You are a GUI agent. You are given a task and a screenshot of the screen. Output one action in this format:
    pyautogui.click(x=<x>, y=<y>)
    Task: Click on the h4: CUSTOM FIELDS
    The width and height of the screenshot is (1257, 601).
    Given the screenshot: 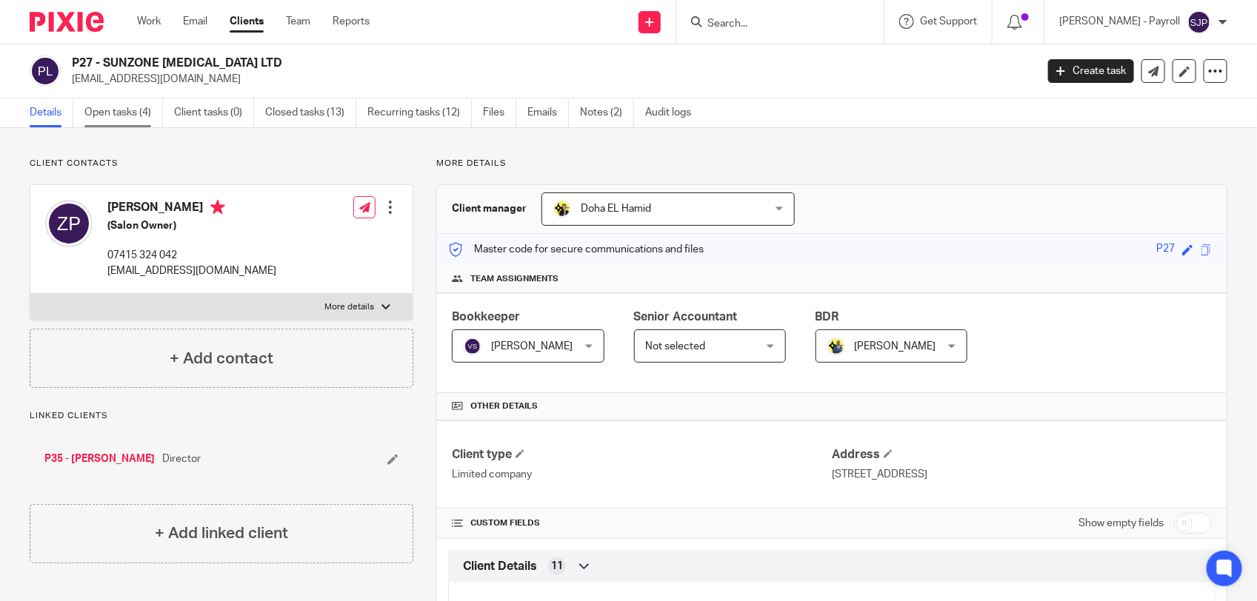 What is the action you would take?
    pyautogui.click(x=641, y=524)
    